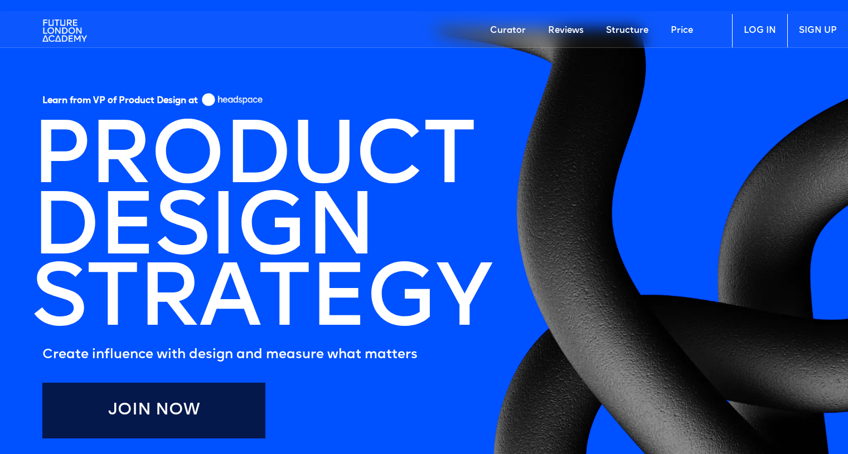 This screenshot has width=848, height=454. What do you see at coordinates (508, 31) in the screenshot?
I see `a: Curator` at bounding box center [508, 31].